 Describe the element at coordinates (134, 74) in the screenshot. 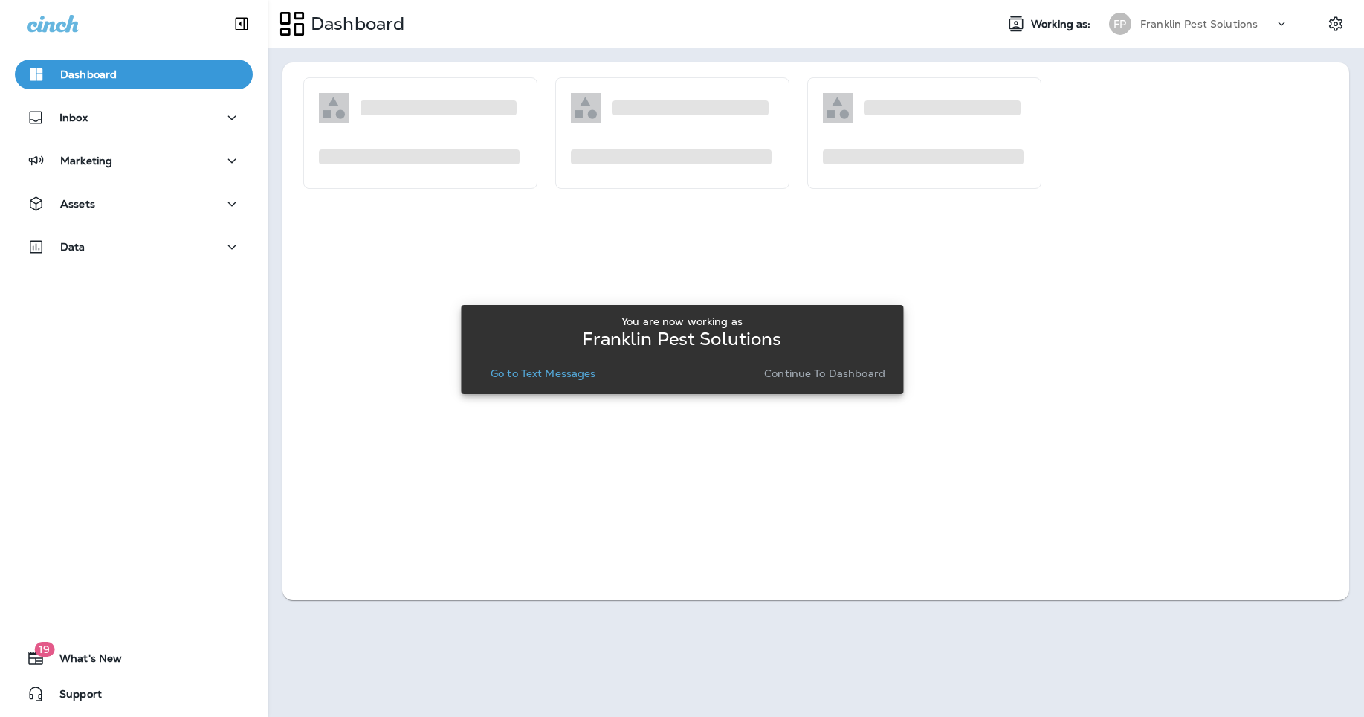

I see `button: Dashboard` at that location.